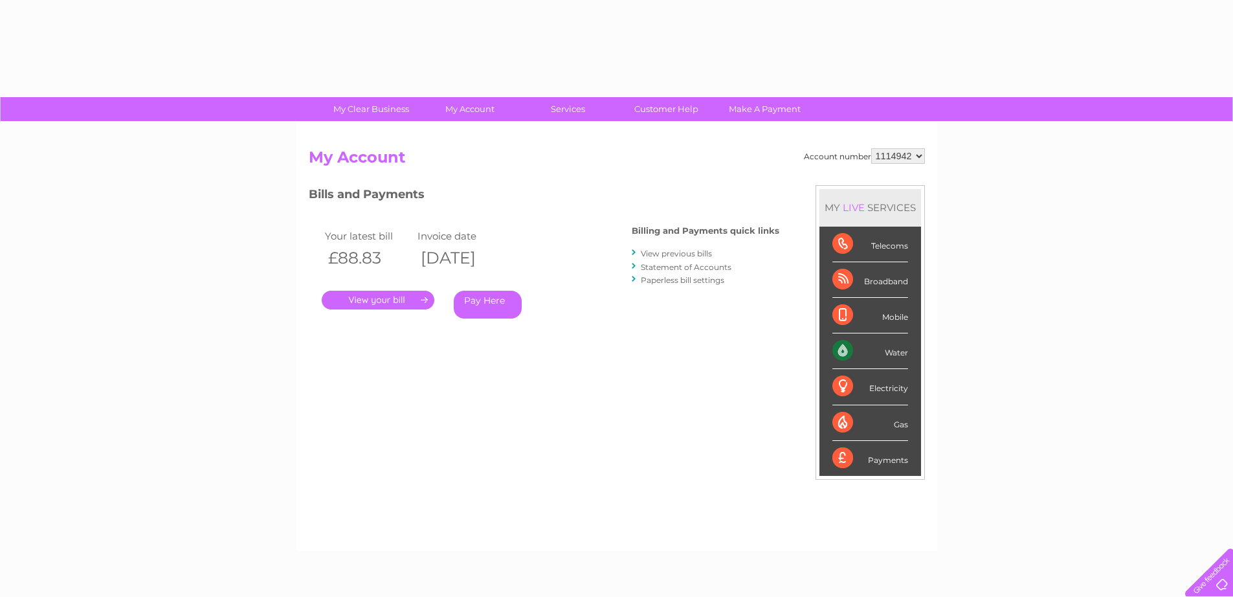 This screenshot has height=597, width=1233. I want to click on td: Invoice date, so click(461, 236).